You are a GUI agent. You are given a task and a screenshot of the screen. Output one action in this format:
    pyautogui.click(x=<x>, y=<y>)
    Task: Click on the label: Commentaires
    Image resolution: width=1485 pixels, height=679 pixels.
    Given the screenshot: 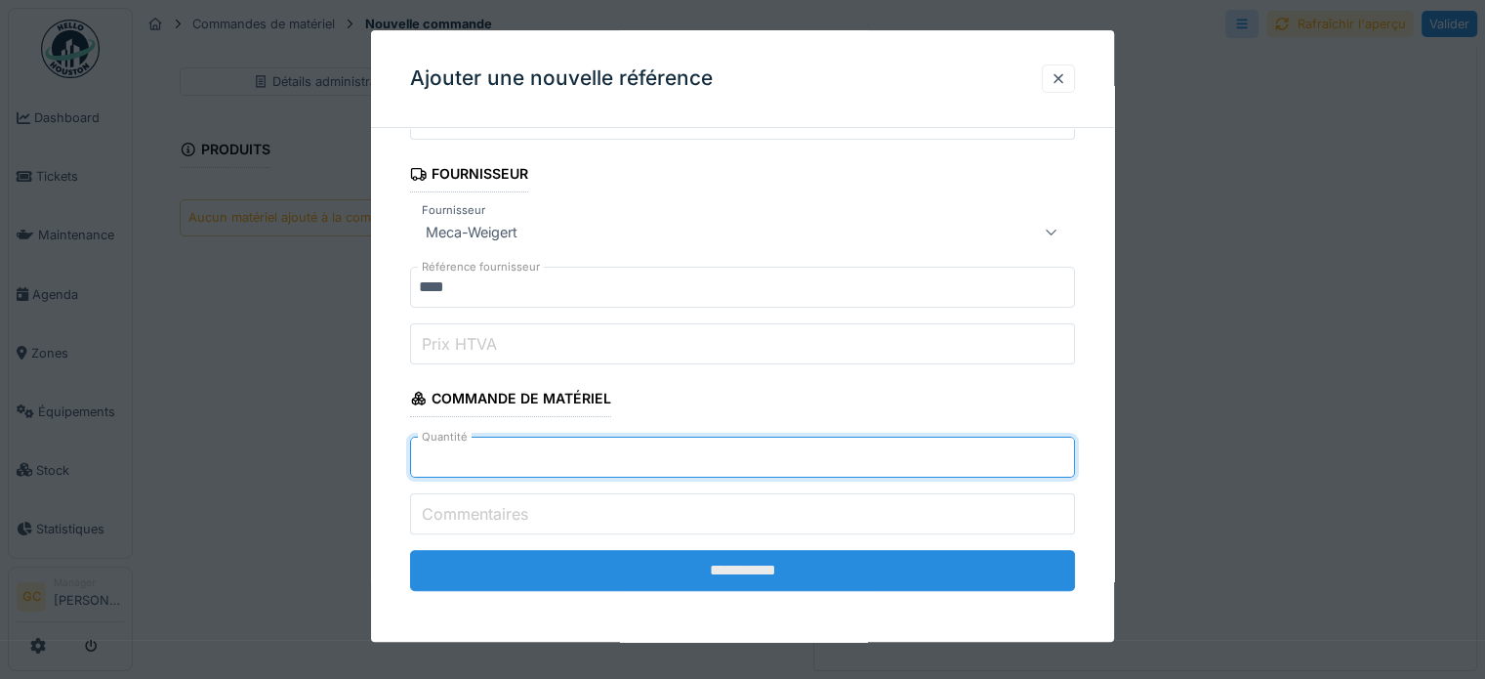 What is the action you would take?
    pyautogui.click(x=475, y=514)
    